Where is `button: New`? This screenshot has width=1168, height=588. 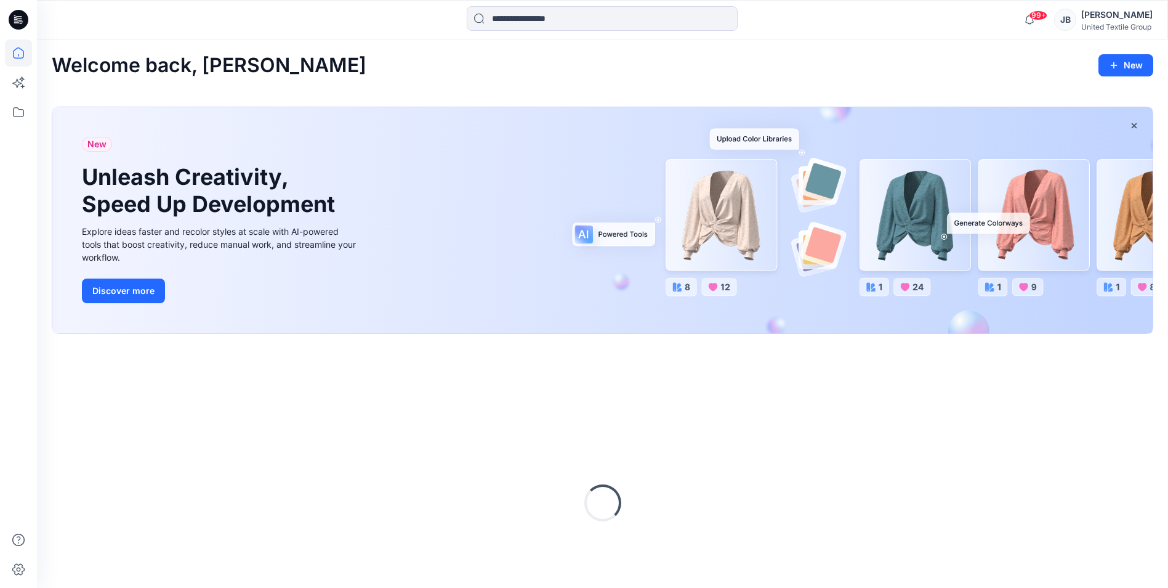 button: New is located at coordinates (1126, 65).